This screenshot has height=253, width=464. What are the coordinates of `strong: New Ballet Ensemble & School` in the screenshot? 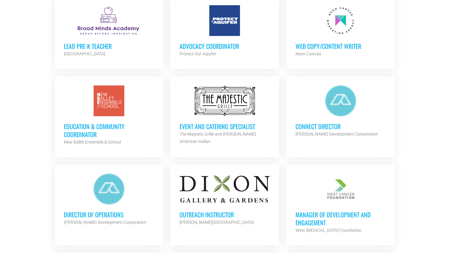 It's located at (92, 142).